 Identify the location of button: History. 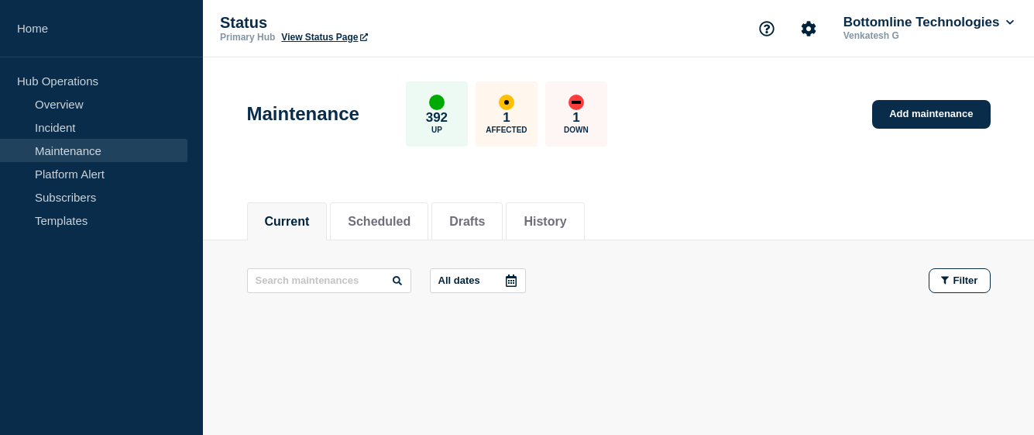
(545, 222).